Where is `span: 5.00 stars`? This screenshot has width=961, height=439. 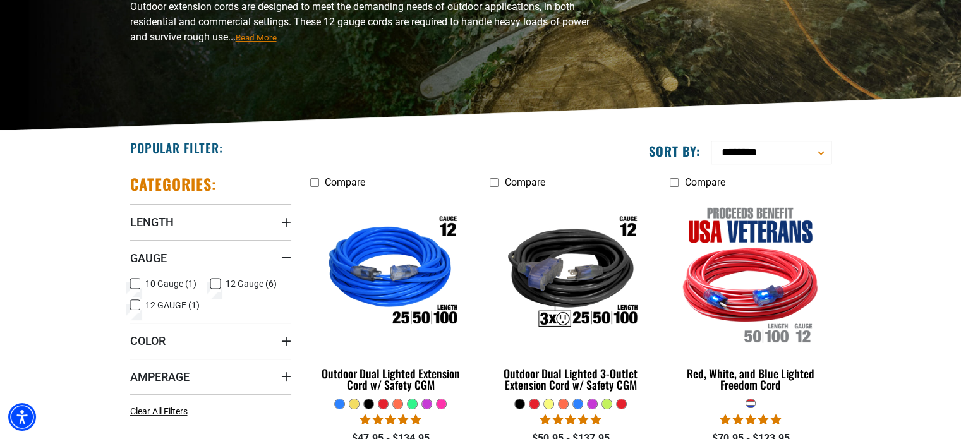 span: 5.00 stars is located at coordinates (751, 420).